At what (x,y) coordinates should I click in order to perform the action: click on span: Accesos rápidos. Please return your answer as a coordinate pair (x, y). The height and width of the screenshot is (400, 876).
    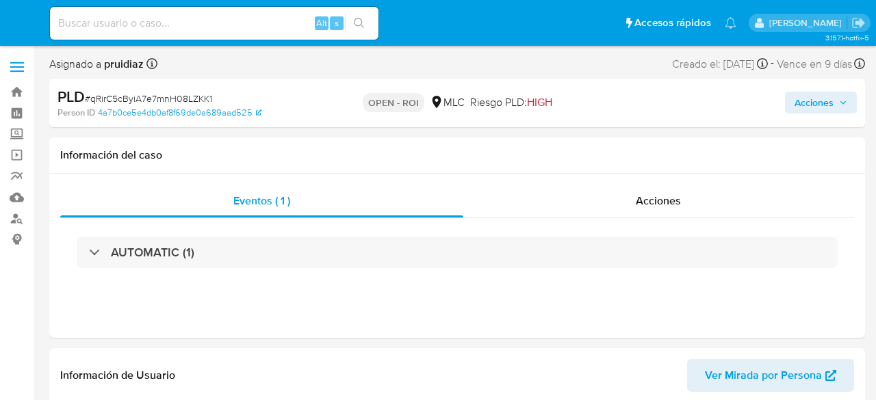
    Looking at the image, I should click on (672, 23).